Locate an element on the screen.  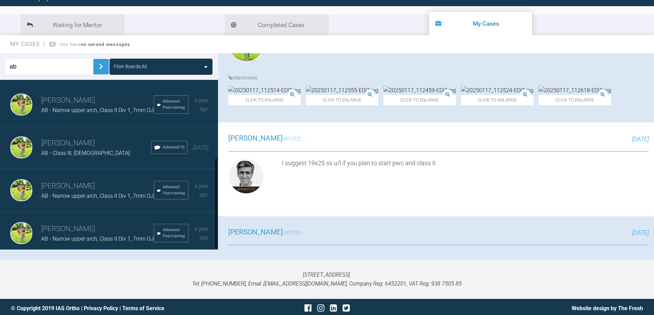
li: My Cases is located at coordinates (480, 24).